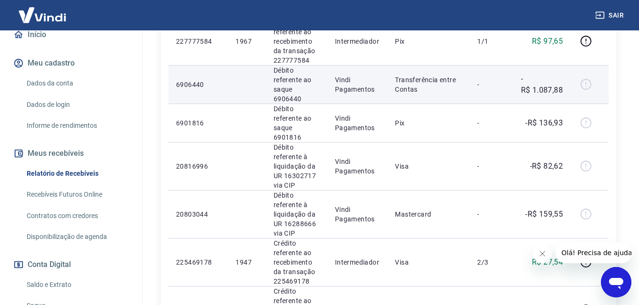 The width and height of the screenshot is (639, 305). Describe the element at coordinates (198, 166) in the screenshot. I see `p: 20816996` at that location.